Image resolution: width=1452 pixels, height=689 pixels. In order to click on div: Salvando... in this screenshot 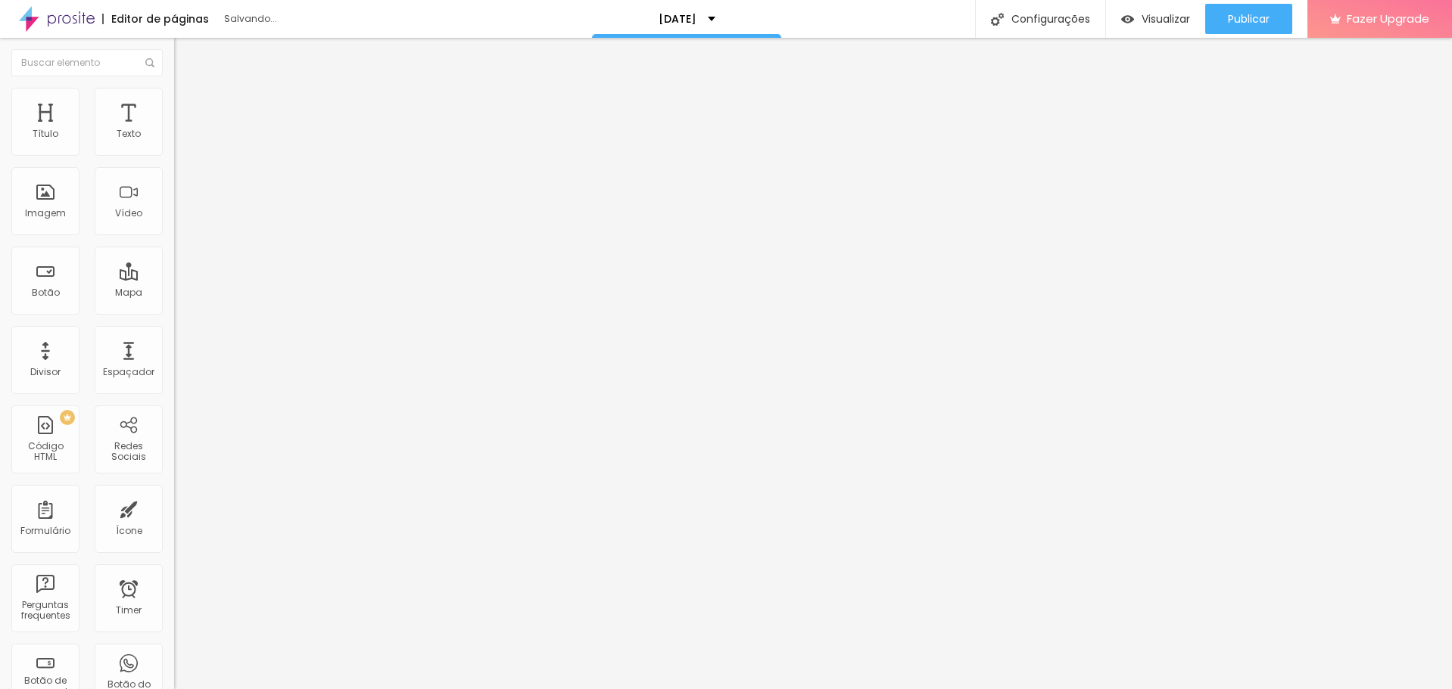, I will do `click(311, 19)`.